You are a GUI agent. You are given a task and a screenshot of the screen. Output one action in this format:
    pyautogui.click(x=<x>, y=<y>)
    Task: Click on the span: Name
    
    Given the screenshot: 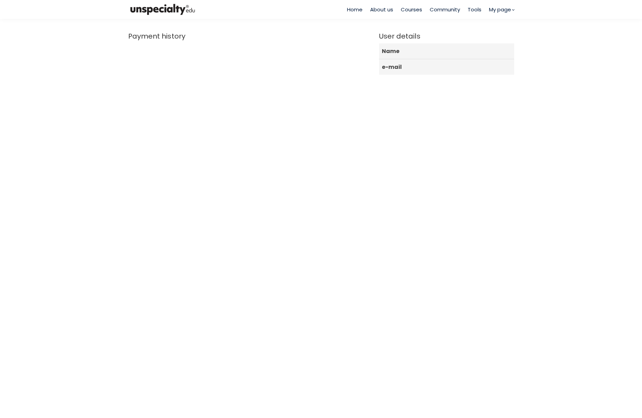 What is the action you would take?
    pyautogui.click(x=447, y=51)
    